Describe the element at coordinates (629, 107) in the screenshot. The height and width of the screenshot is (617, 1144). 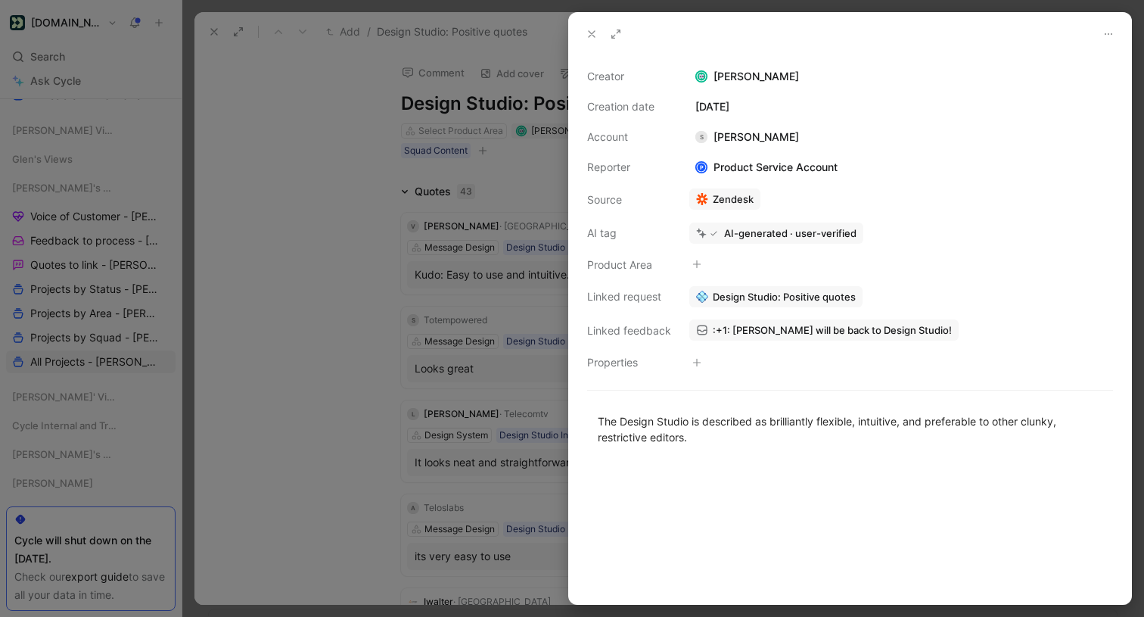
I see `div: Creation date` at that location.